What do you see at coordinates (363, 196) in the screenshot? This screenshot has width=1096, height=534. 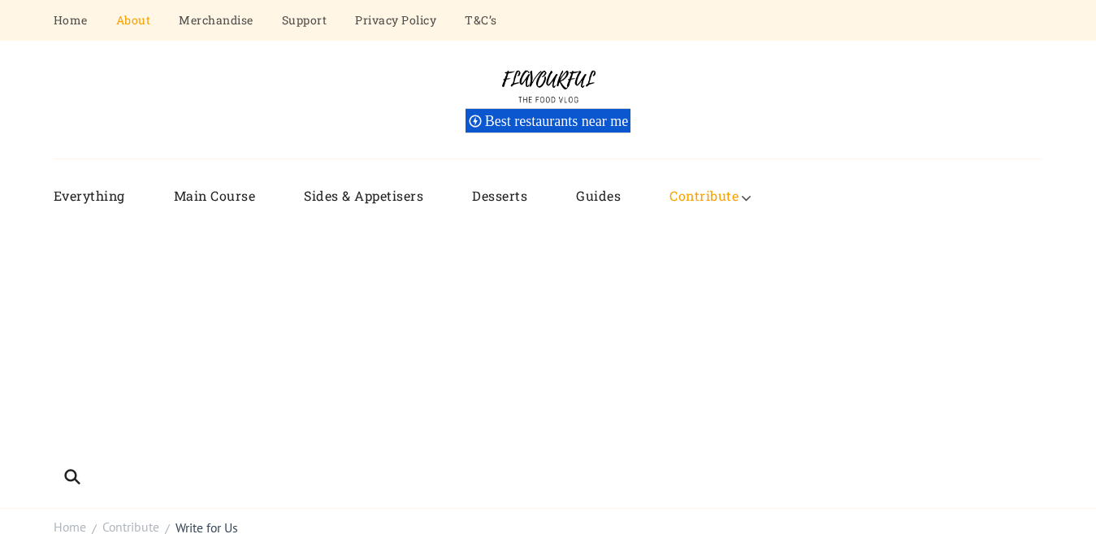 I see `a: Sides & Appetisers` at bounding box center [363, 196].